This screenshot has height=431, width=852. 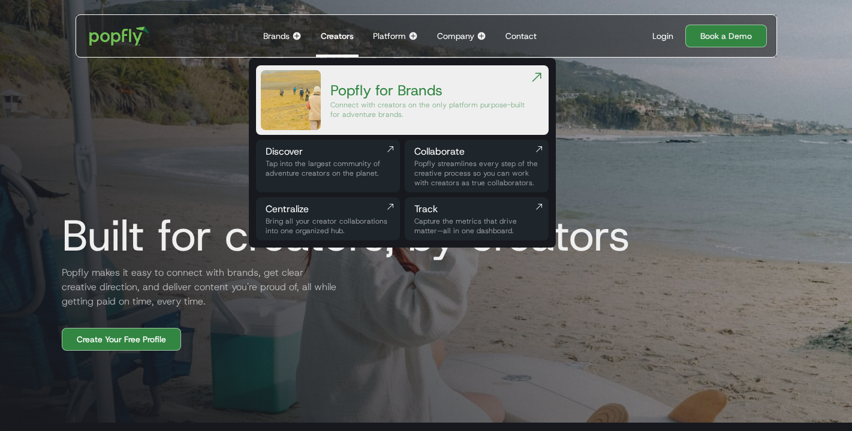 What do you see at coordinates (328, 209) in the screenshot?
I see `div: Centralize` at bounding box center [328, 209].